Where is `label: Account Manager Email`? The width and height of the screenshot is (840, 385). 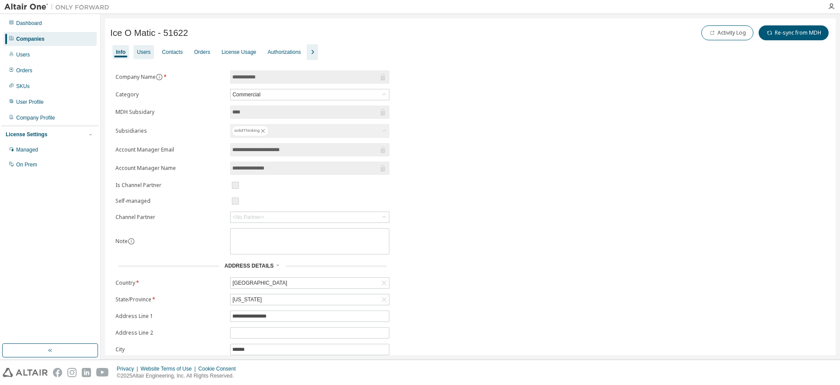
label: Account Manager Email is located at coordinates (170, 150).